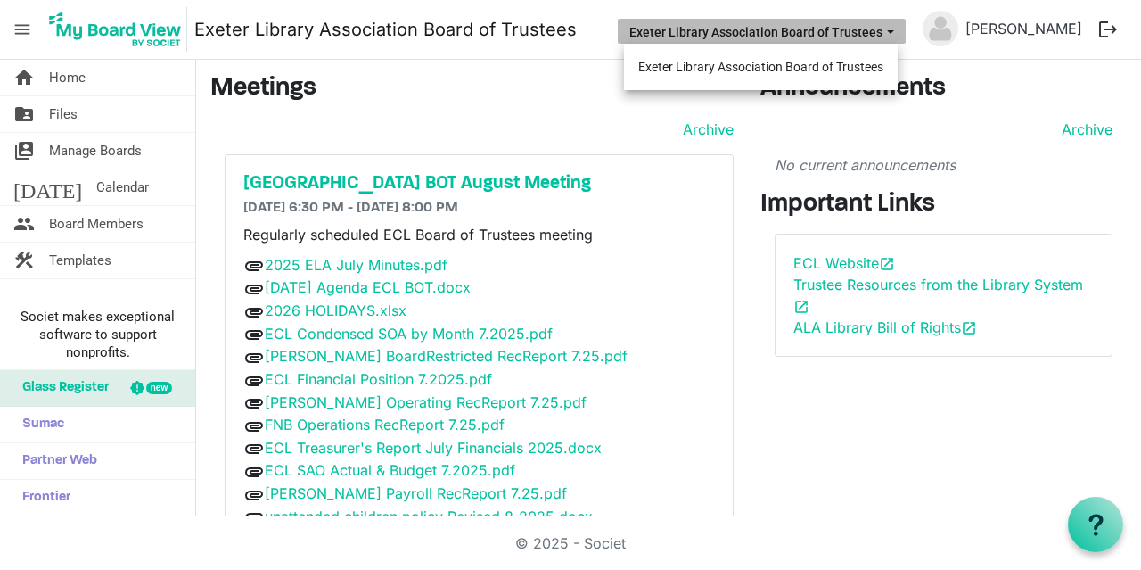 The height and width of the screenshot is (570, 1141). What do you see at coordinates (63, 114) in the screenshot?
I see `span: Files` at bounding box center [63, 114].